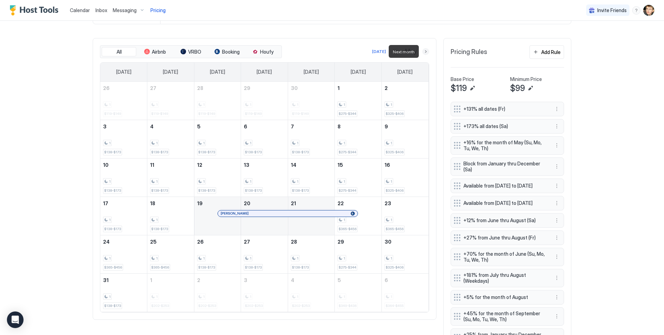 This screenshot has height=335, width=664. What do you see at coordinates (170, 203) in the screenshot?
I see `a: May 18, 2026` at bounding box center [170, 203].